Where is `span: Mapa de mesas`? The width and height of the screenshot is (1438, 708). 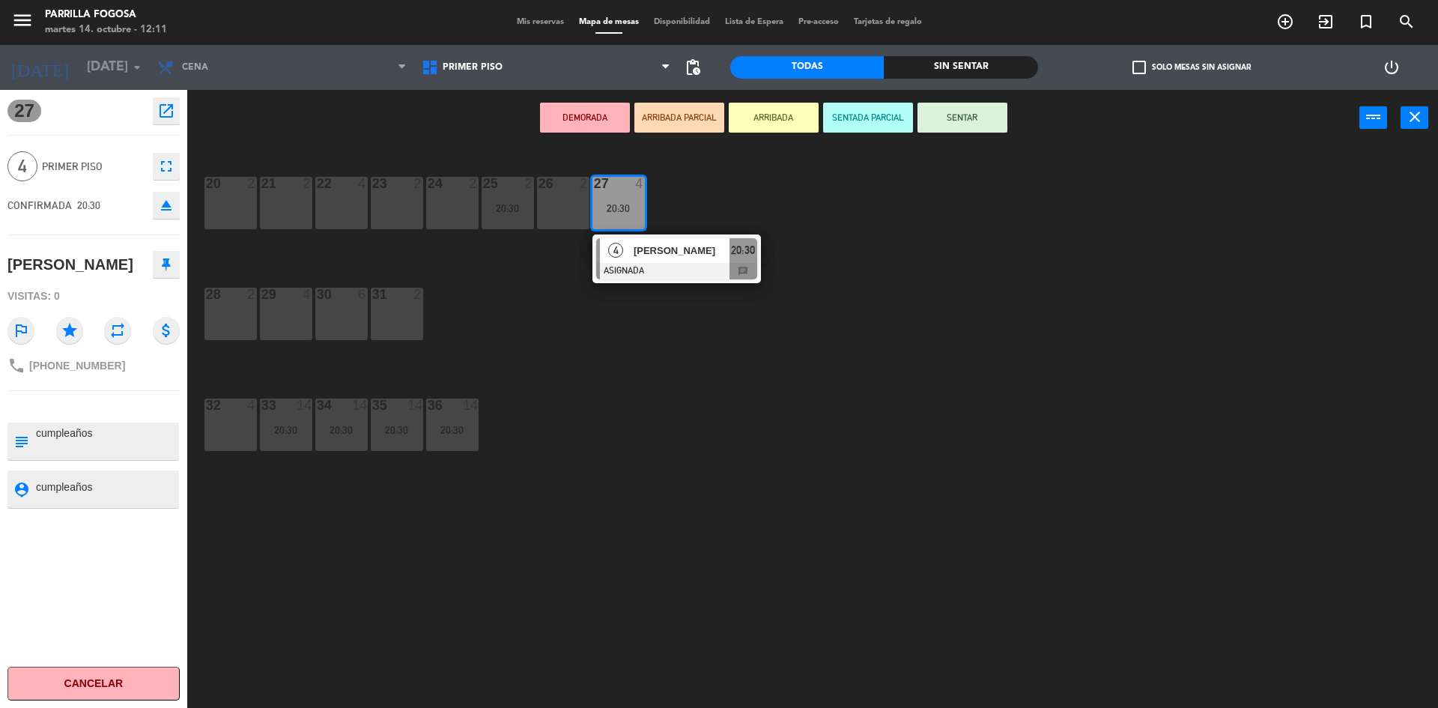 span: Mapa de mesas is located at coordinates (609, 22).